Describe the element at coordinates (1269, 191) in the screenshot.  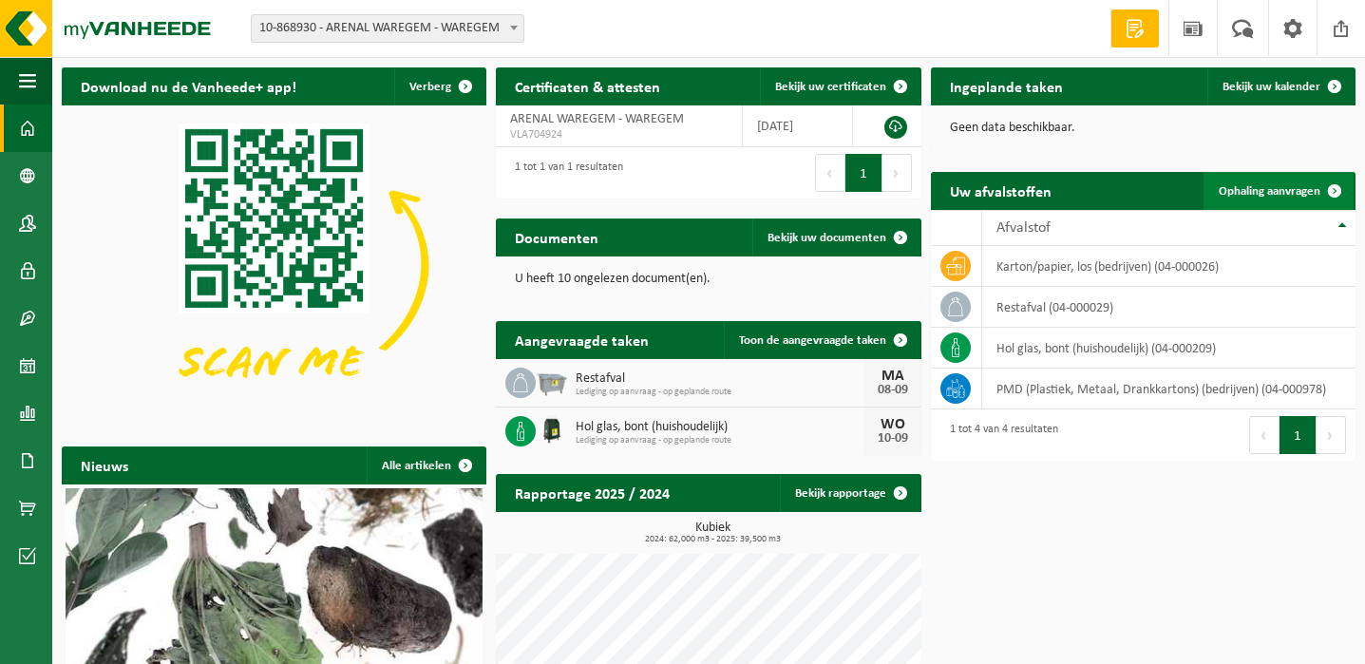
I see `span: Ophaling aanvragen` at that location.